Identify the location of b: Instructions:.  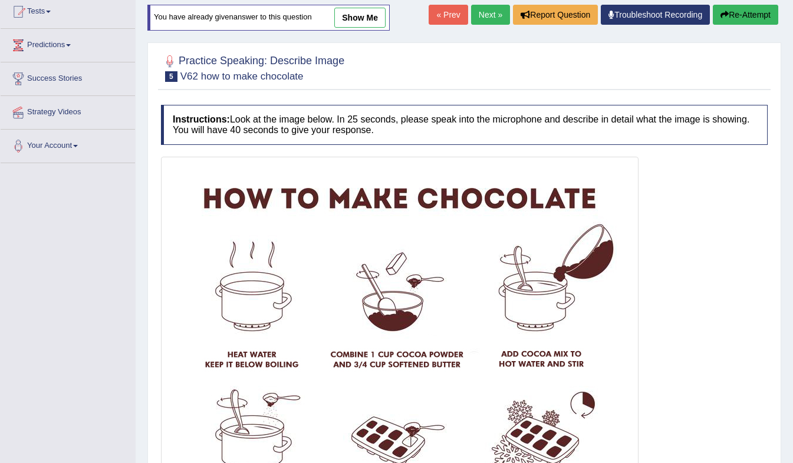
(201, 119).